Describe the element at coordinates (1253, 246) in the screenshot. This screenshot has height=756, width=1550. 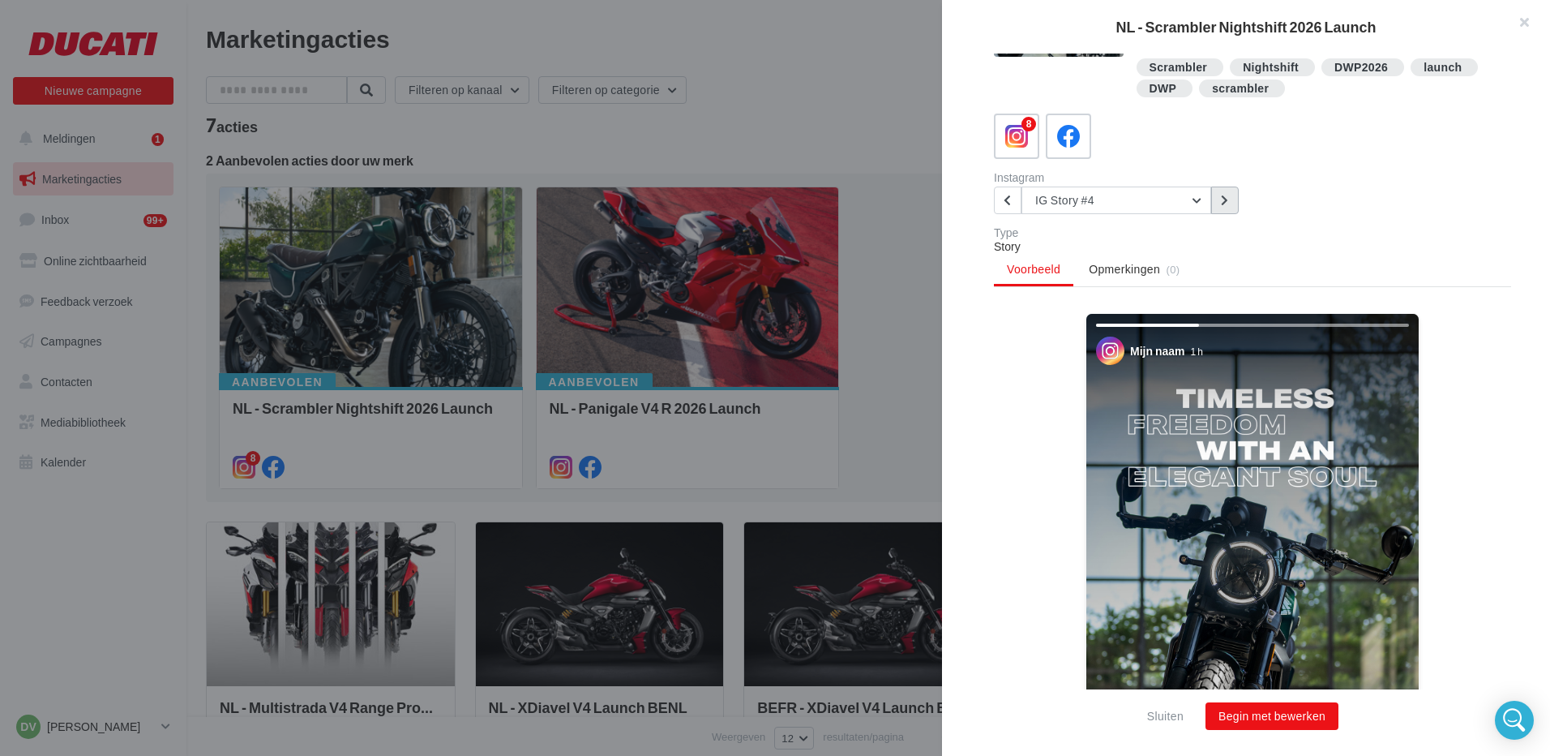
I see `div: Story` at that location.